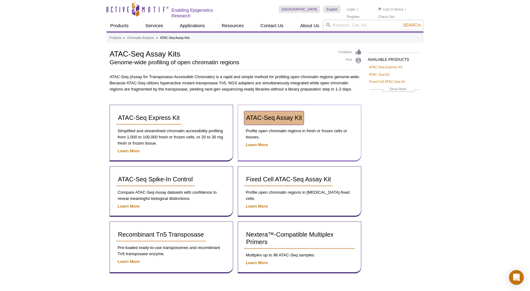  What do you see at coordinates (221, 62) in the screenshot?
I see `h2: Genome-wide profiling of open chromatin regions` at bounding box center [221, 62].